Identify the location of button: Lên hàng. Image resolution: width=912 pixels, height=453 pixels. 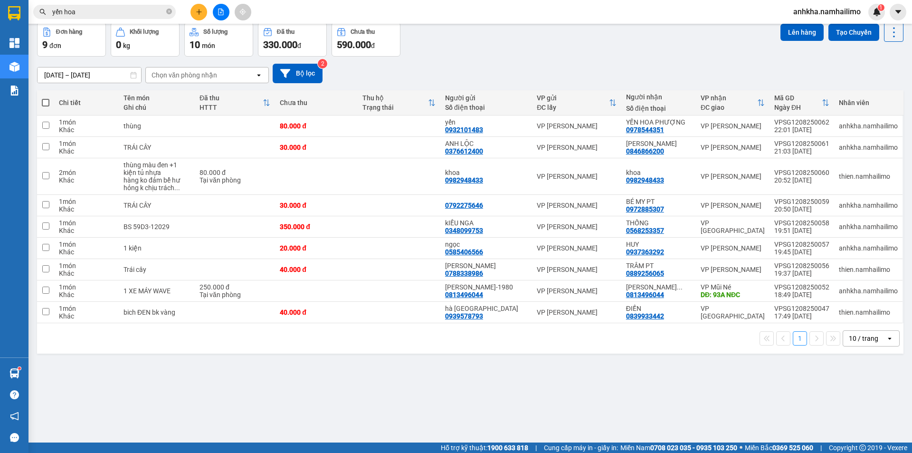
(802, 32).